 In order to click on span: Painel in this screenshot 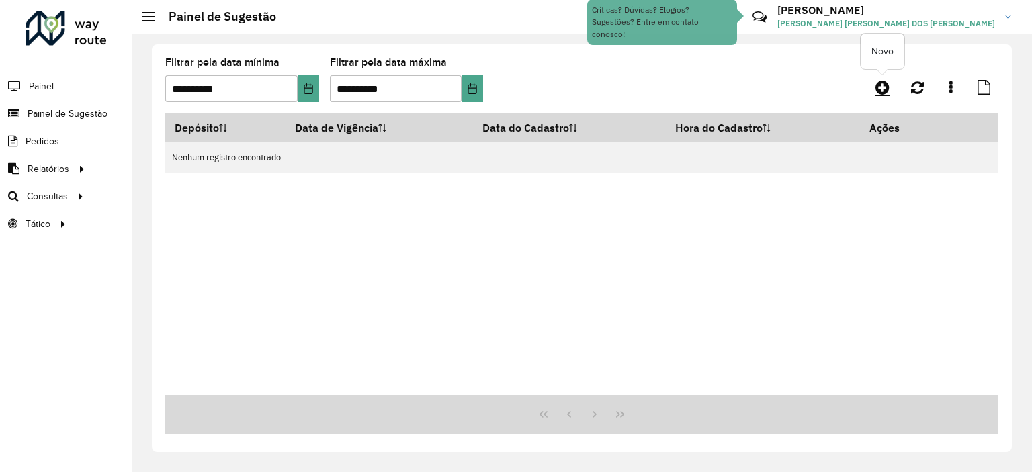, I will do `click(41, 86)`.